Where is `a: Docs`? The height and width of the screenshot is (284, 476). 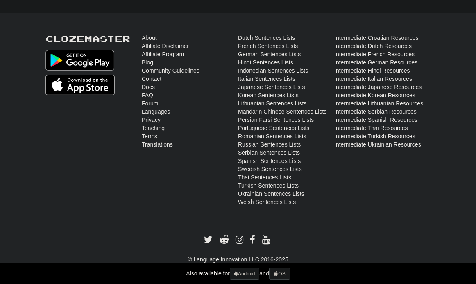 a: Docs is located at coordinates (148, 87).